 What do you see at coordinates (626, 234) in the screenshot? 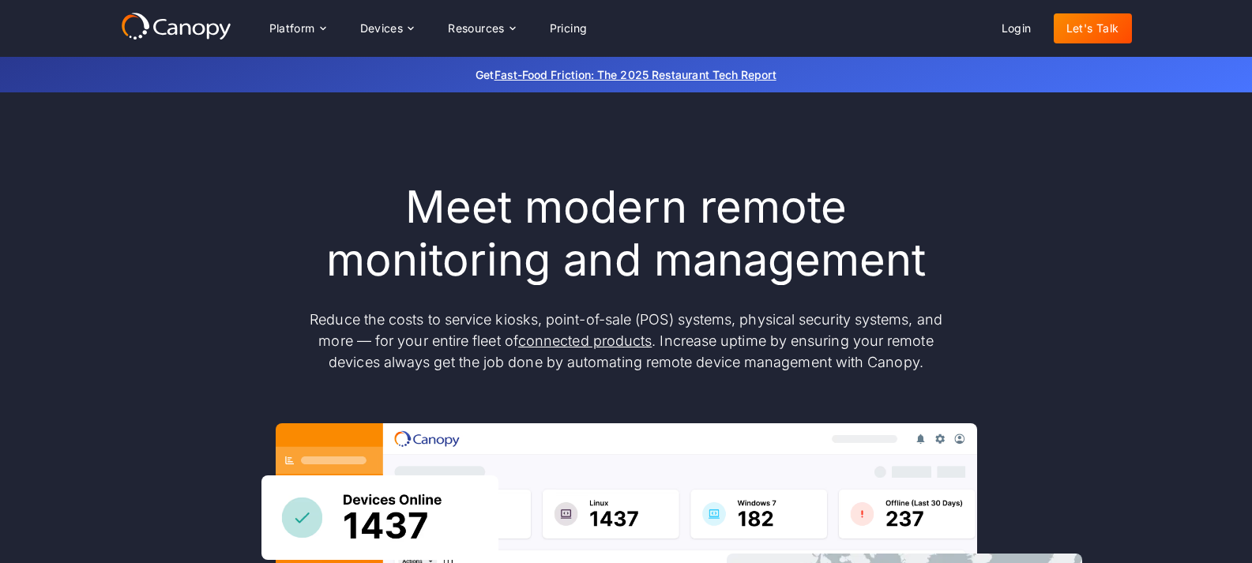
I see `h1: Meet modern remote monitoring and management` at bounding box center [626, 234].